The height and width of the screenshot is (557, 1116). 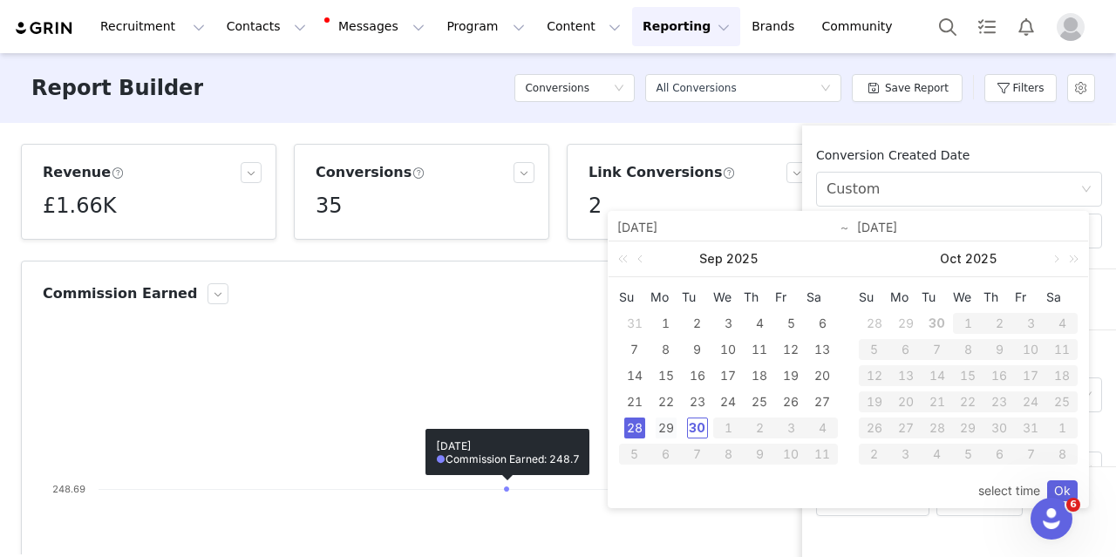 What do you see at coordinates (698, 350) in the screenshot?
I see `td: September 9, 2025` at bounding box center [698, 350].